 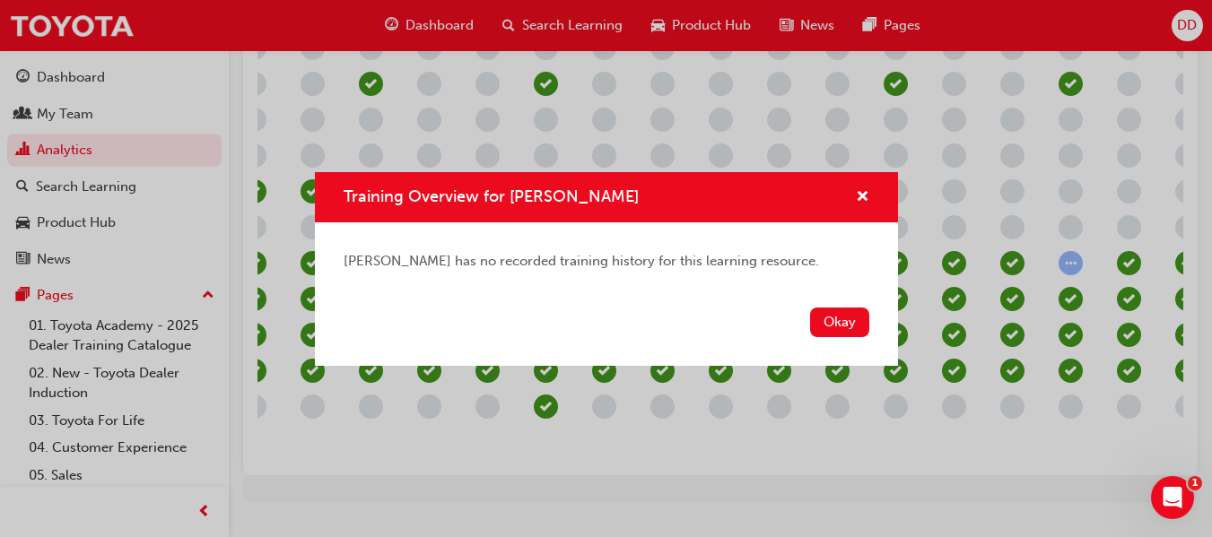 What do you see at coordinates (840, 322) in the screenshot?
I see `button: Okay` at bounding box center [840, 322].